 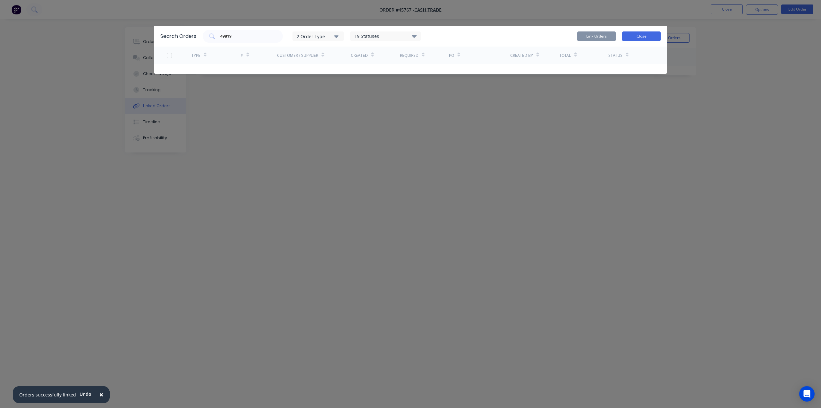 I want to click on div: Orders successfully linked, so click(x=47, y=394).